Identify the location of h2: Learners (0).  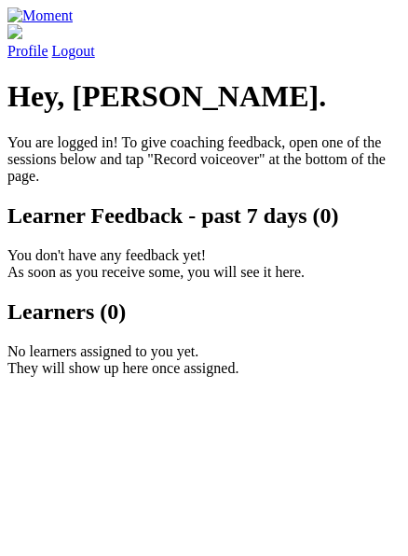
(204, 311).